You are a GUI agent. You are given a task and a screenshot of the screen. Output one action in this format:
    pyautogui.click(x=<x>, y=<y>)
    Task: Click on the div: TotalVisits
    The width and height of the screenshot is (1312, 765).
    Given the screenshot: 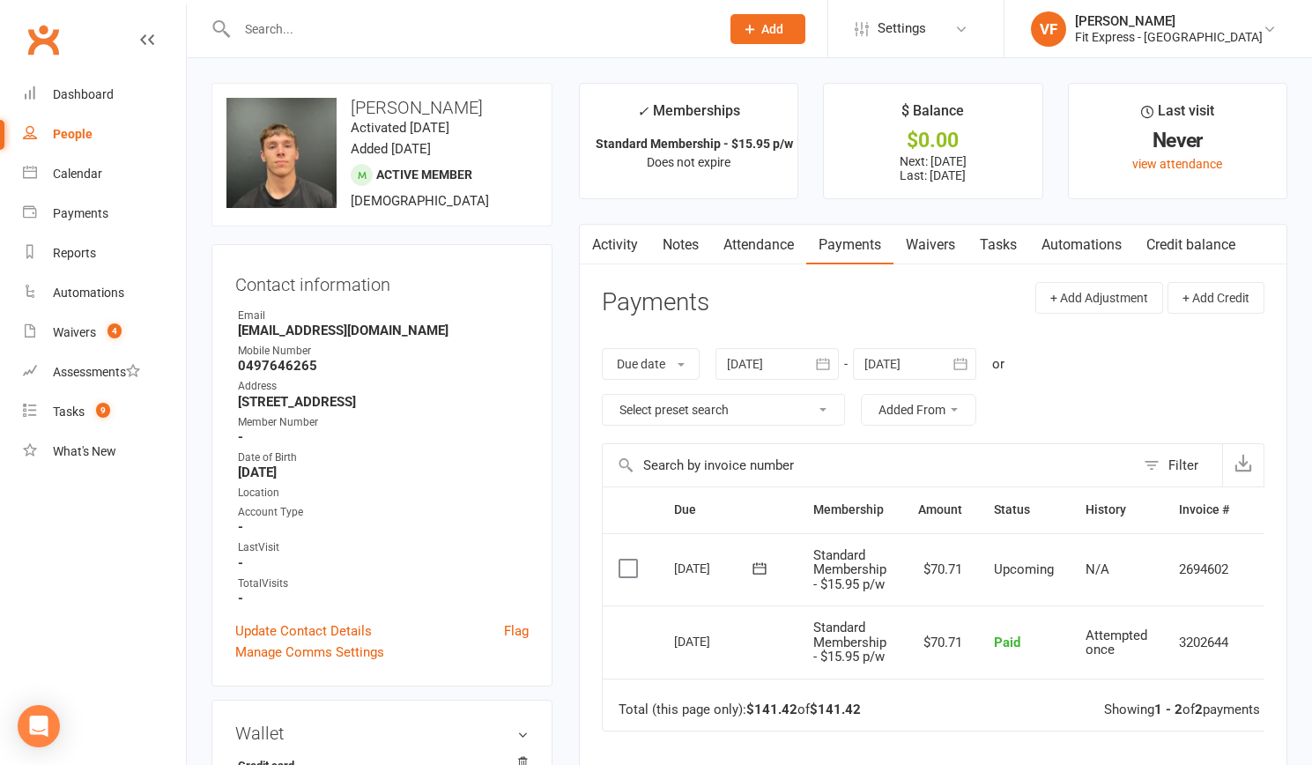 What is the action you would take?
    pyautogui.click(x=383, y=583)
    